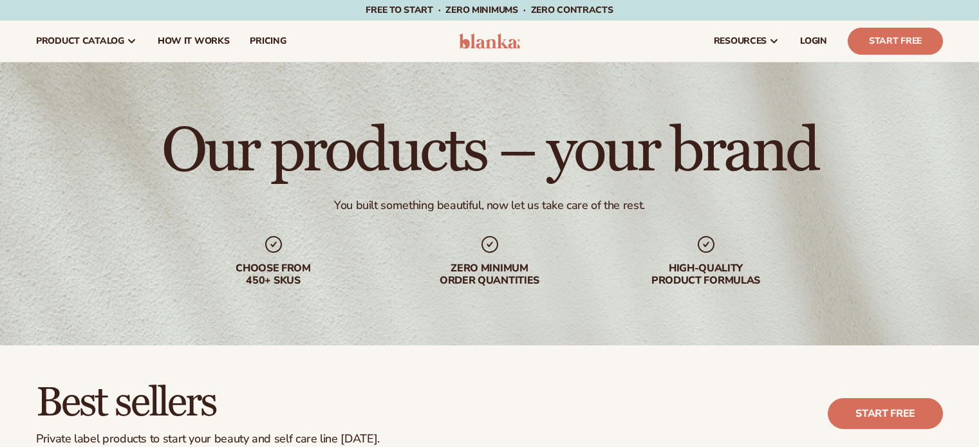 The height and width of the screenshot is (447, 979). Describe the element at coordinates (896, 41) in the screenshot. I see `a: Start Free` at that location.